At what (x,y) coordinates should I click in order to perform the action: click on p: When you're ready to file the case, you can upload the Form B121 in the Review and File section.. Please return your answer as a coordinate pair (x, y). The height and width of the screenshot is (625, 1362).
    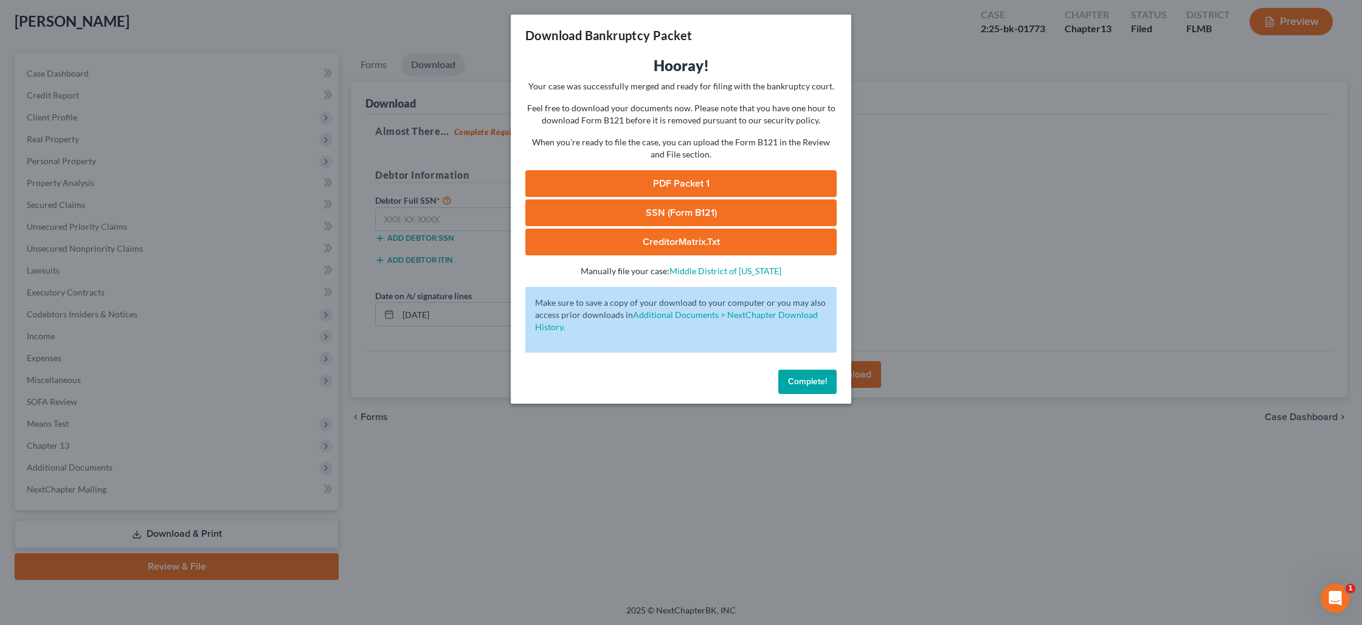
    Looking at the image, I should click on (681, 148).